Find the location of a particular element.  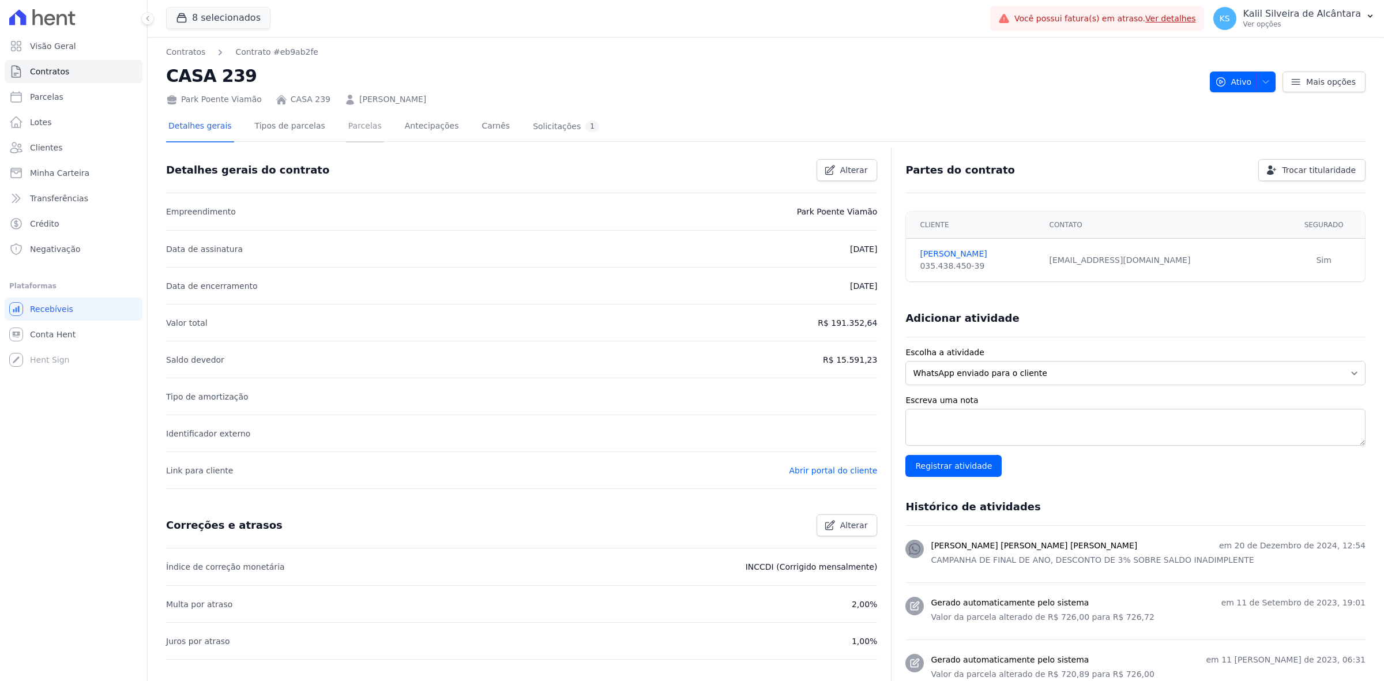

span: Você possui fatura(s) em atraso. is located at coordinates (1105, 18).